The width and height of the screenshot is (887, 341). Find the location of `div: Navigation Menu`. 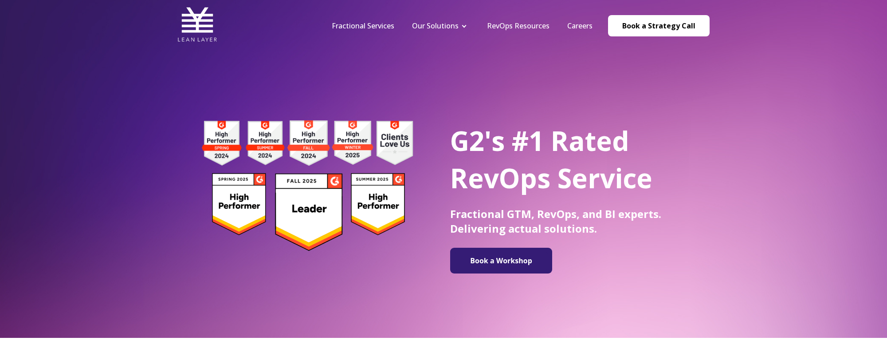

div: Navigation Menu is located at coordinates (462, 26).